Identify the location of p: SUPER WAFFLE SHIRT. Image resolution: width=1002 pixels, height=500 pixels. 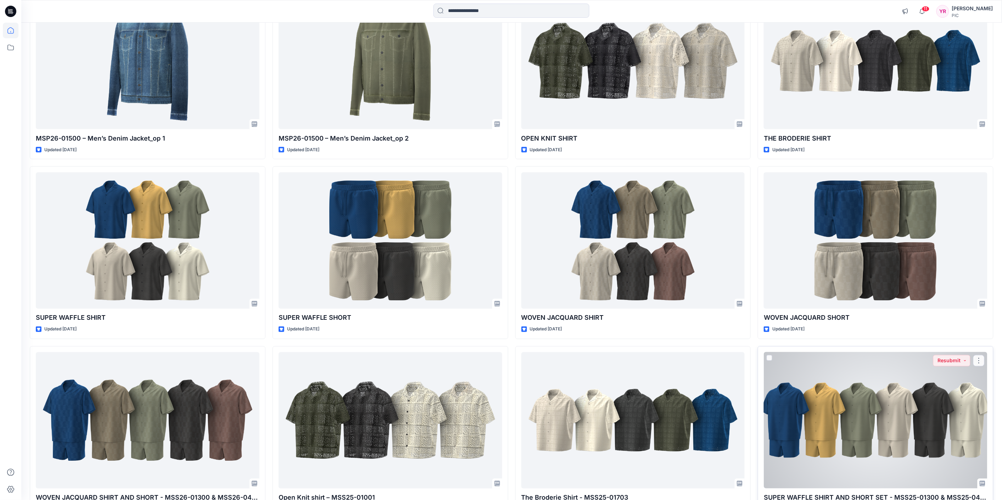
(147, 318).